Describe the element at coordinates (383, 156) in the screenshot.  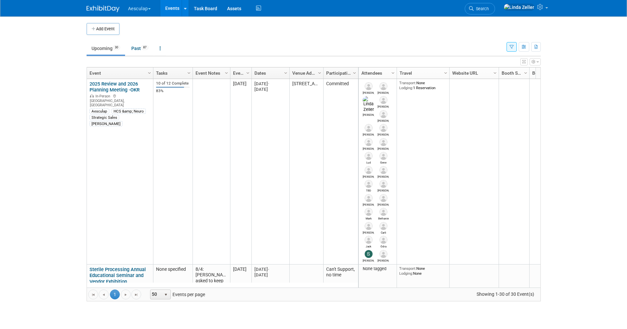
I see `img: Gene Tierney` at that location.